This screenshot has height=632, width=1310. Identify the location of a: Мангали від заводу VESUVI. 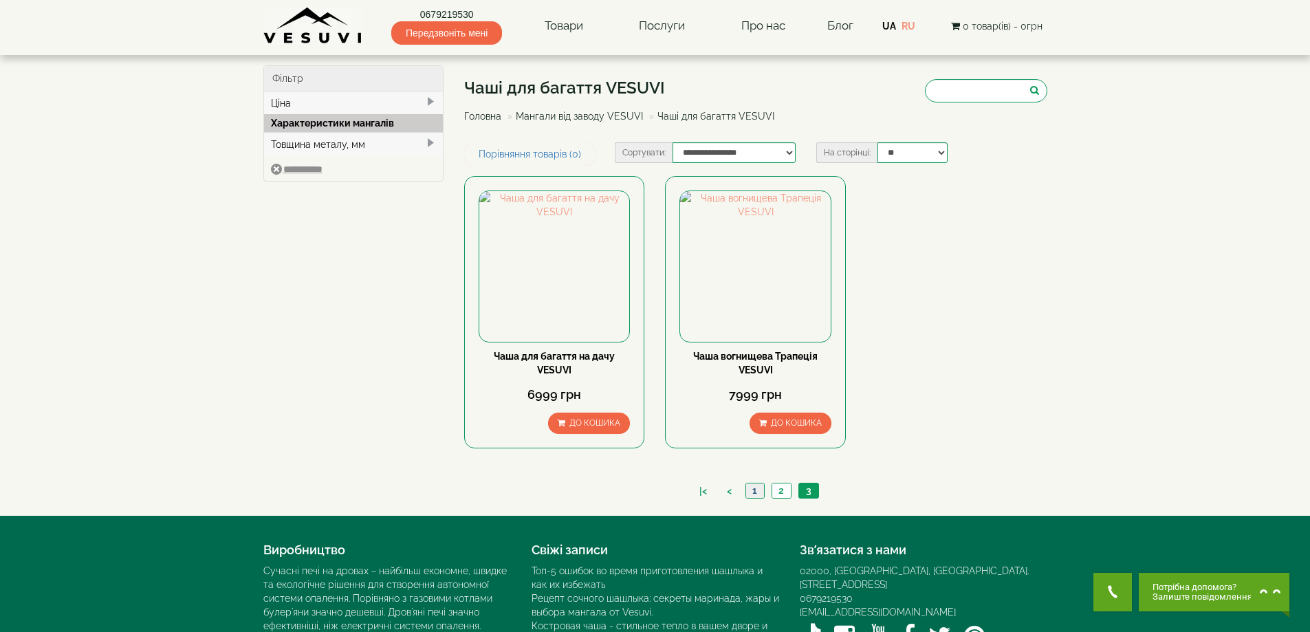
(579, 116).